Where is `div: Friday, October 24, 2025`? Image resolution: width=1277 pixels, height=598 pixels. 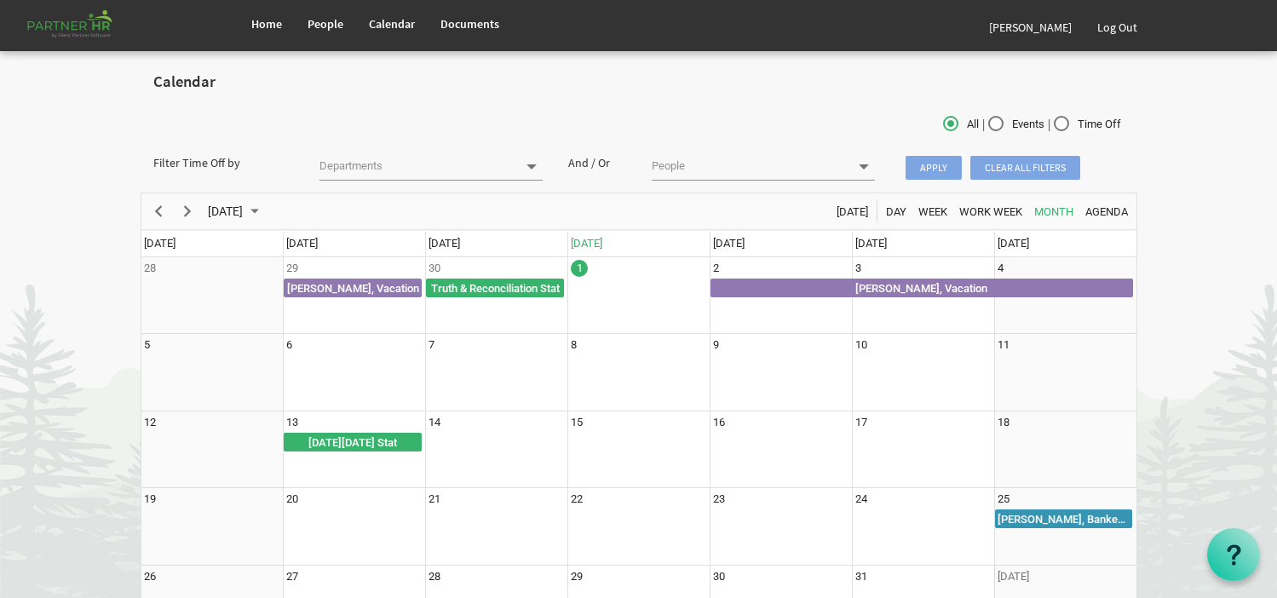
div: Friday, October 24, 2025 is located at coordinates (861, 499).